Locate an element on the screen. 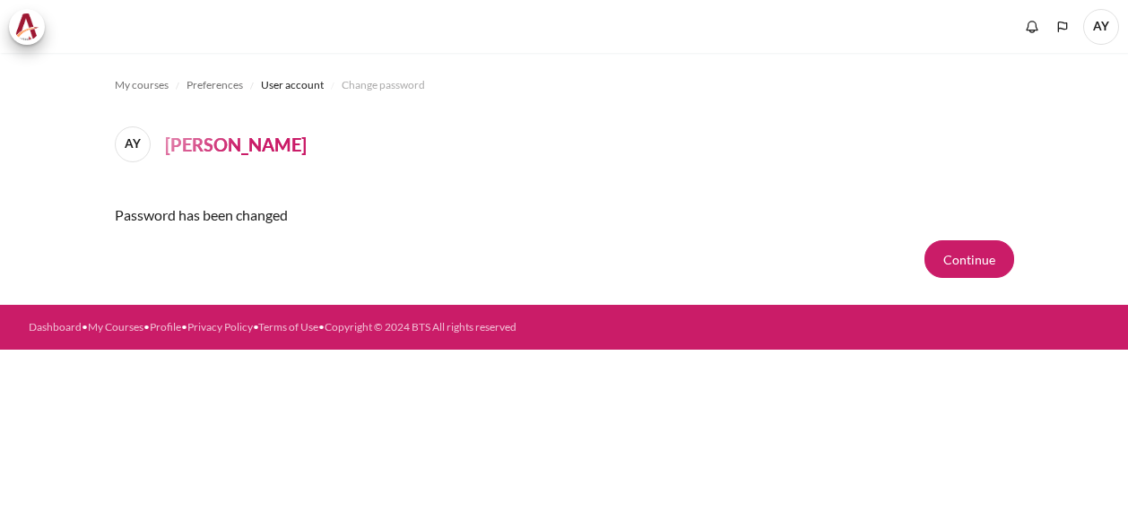 The image size is (1128, 520). div: Password has been changed is located at coordinates (564, 215).